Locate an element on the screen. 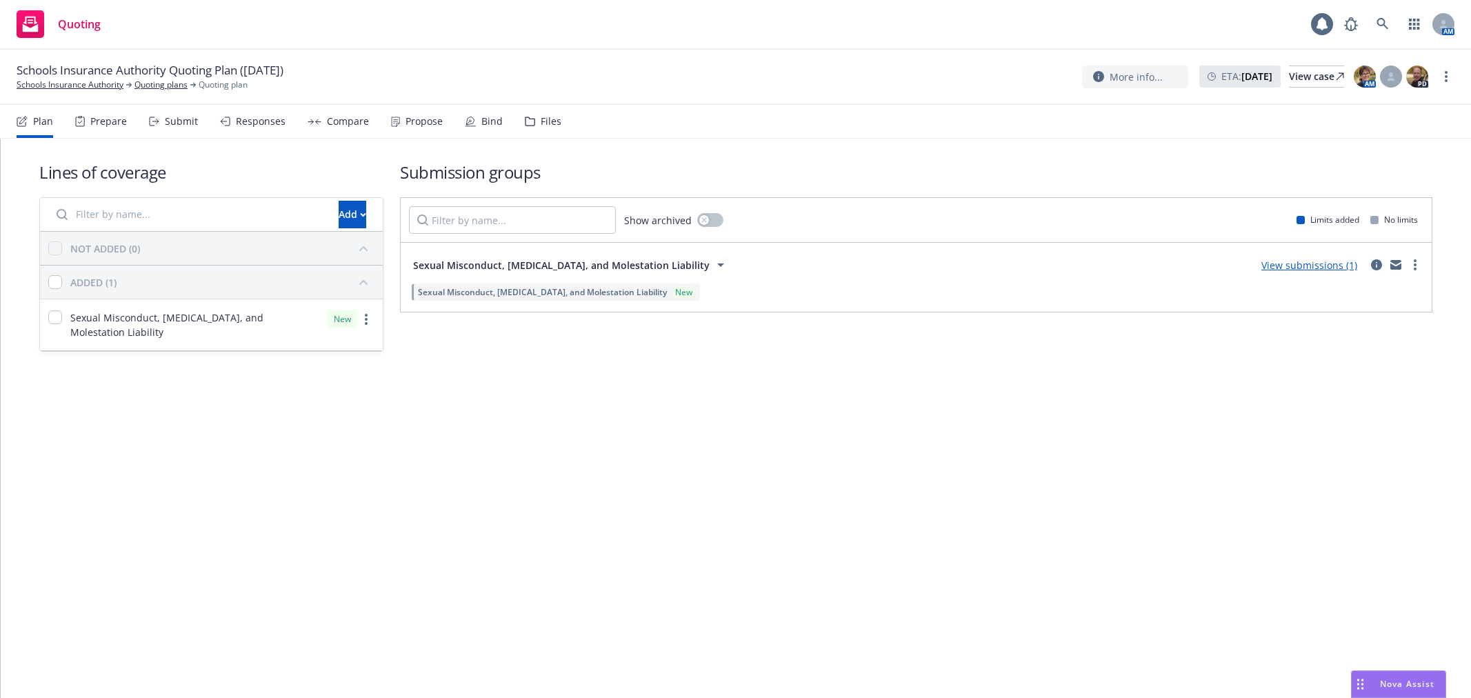 This screenshot has height=698, width=1471. div: Responses is located at coordinates (261, 121).